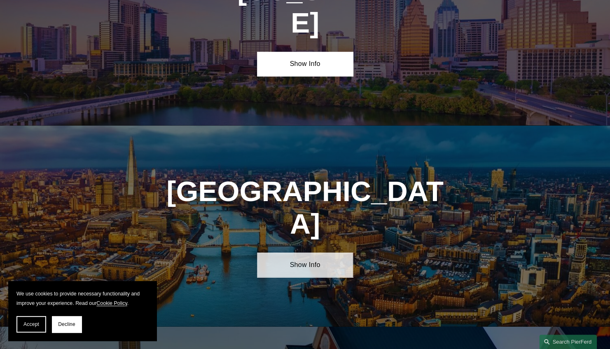 The width and height of the screenshot is (610, 349). What do you see at coordinates (112, 303) in the screenshot?
I see `a: Cookie Policy` at bounding box center [112, 303].